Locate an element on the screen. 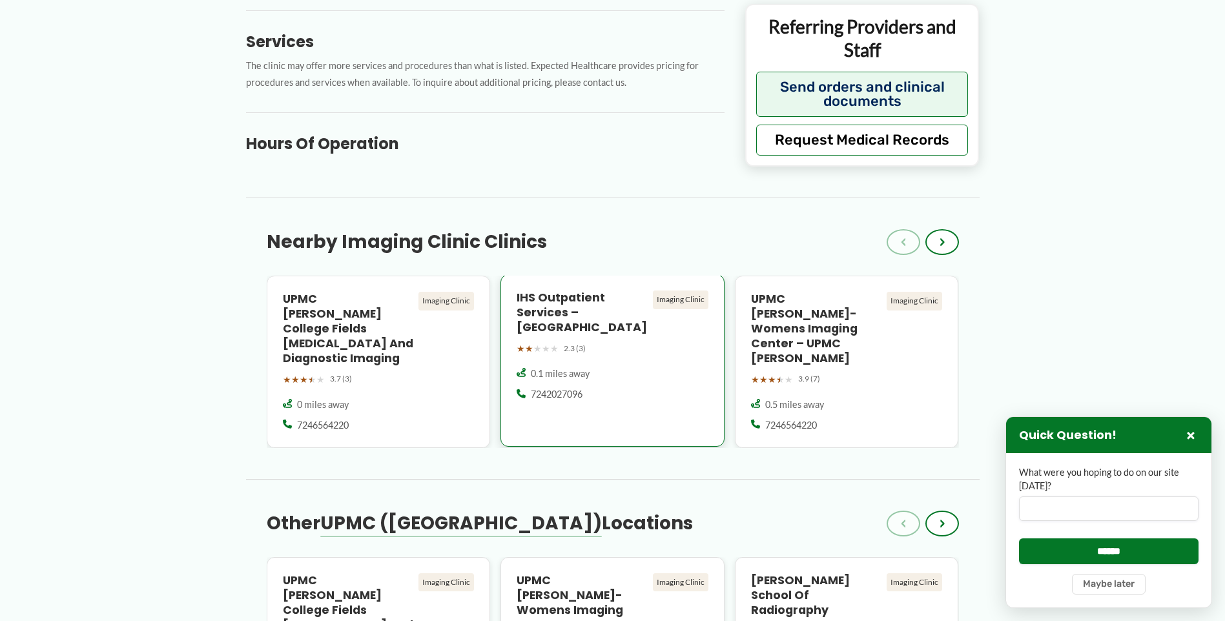  span: 7242027096 is located at coordinates (557, 395).